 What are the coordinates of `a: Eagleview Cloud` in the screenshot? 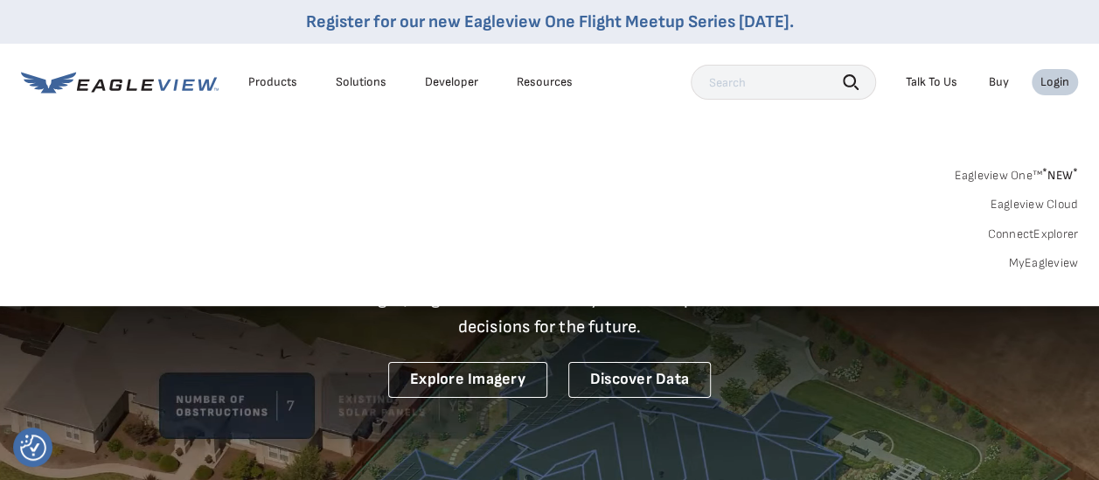 It's located at (1034, 205).